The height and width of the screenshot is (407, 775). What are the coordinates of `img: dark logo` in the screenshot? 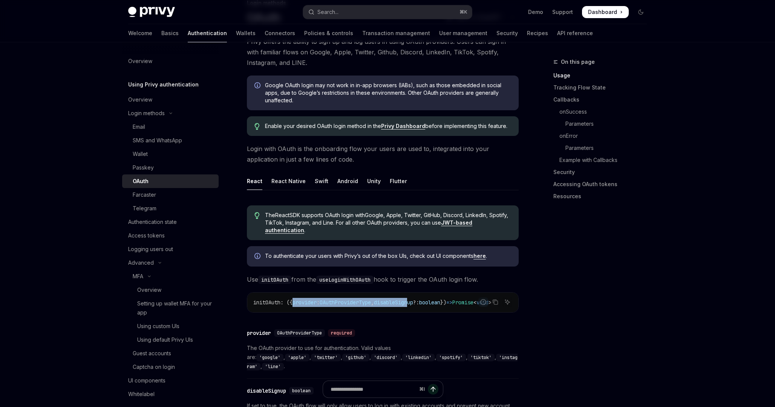 It's located at (152, 12).